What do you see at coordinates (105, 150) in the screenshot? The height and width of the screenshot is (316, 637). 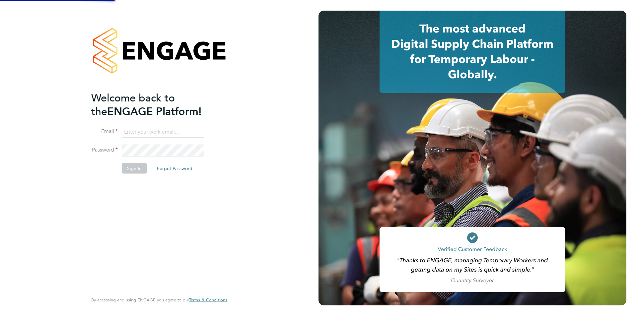 I see `label: Password` at bounding box center [105, 150].